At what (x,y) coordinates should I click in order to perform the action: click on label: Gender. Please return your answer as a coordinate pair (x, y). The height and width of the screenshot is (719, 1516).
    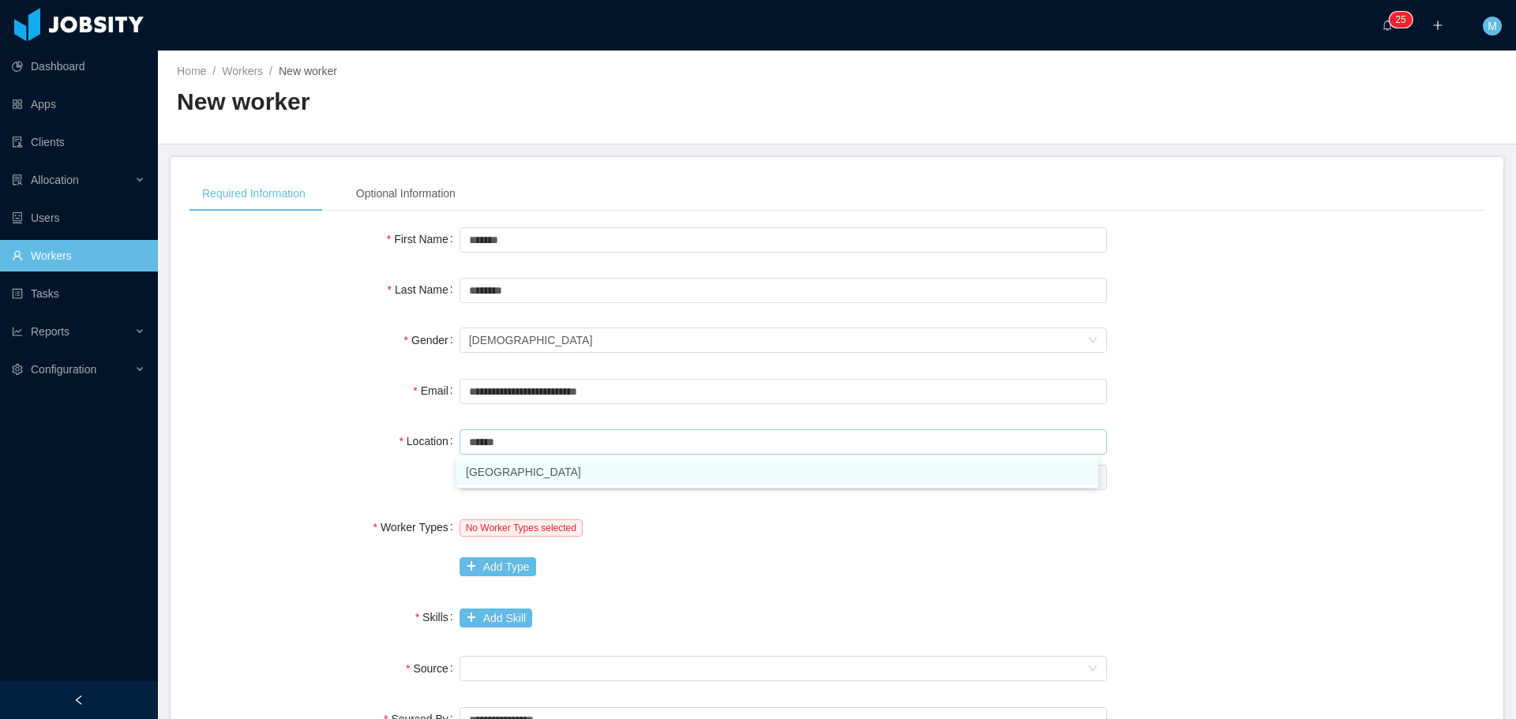
    Looking at the image, I should click on (432, 340).